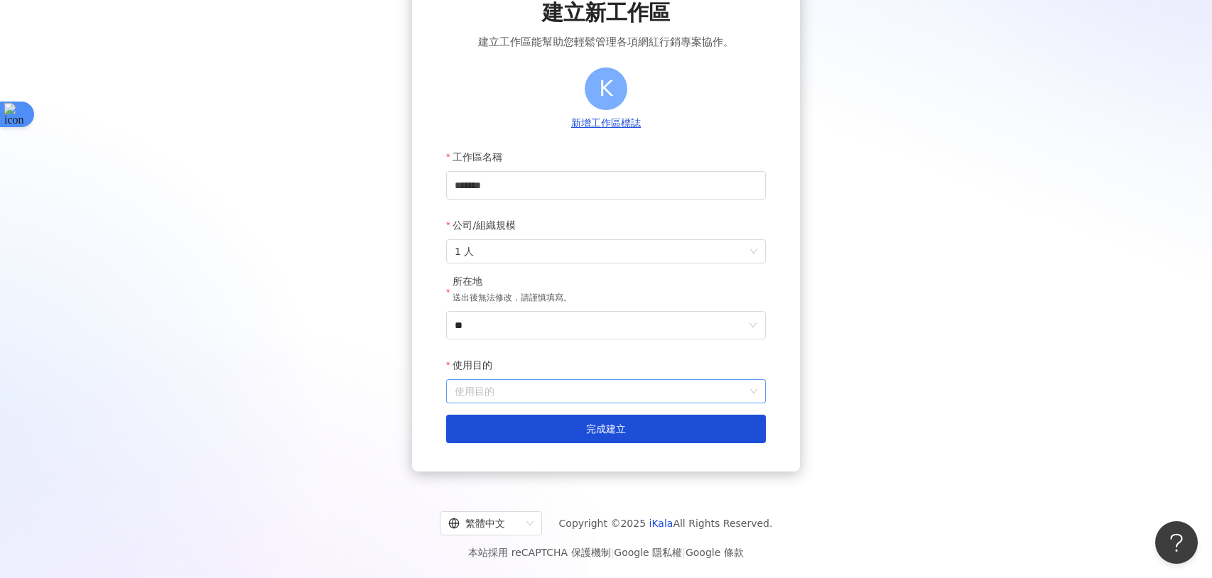 This screenshot has height=578, width=1212. What do you see at coordinates (753, 325) in the screenshot?
I see `span: down` at bounding box center [753, 325].